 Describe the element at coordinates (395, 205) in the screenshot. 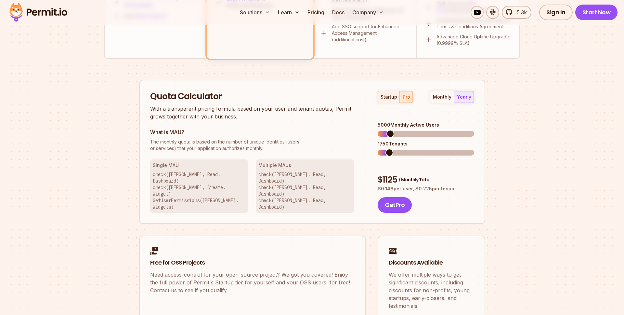

I see `button: GetPro` at that location.